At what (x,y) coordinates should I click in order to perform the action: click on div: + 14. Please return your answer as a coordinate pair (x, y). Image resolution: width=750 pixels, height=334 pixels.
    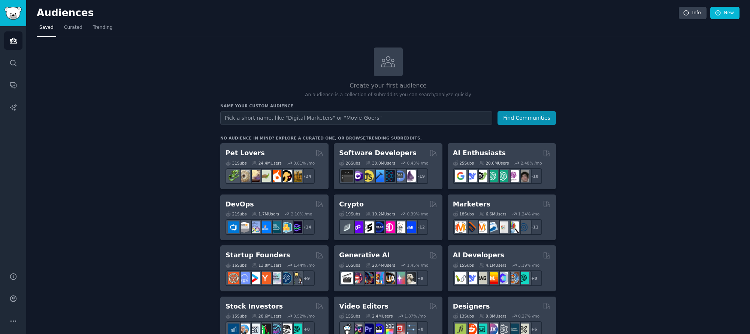
    Looking at the image, I should click on (307, 227).